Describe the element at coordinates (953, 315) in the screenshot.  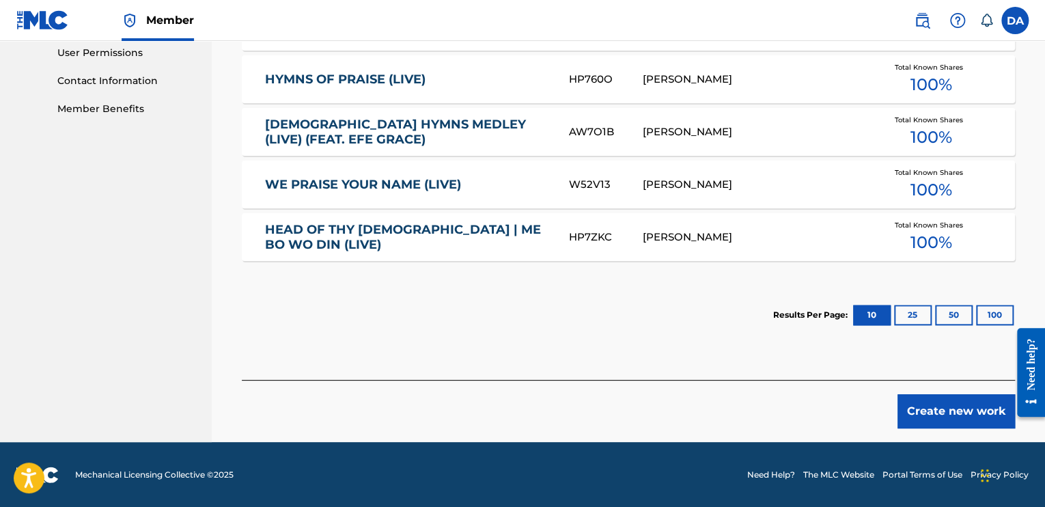
I see `button: 50` at that location.